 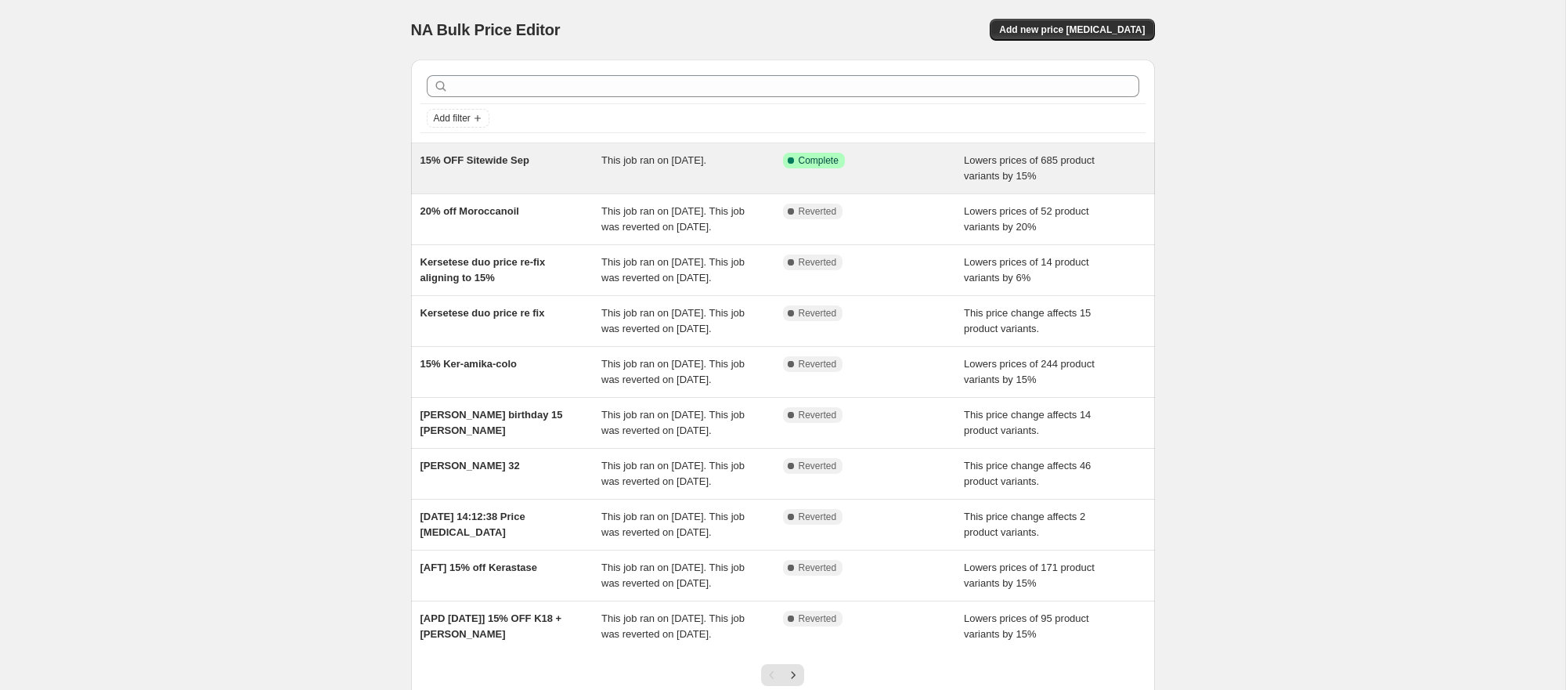 What do you see at coordinates (1027, 218) in the screenshot?
I see `span: Lowers prices of 52 product variants by 20%` at bounding box center [1027, 218].